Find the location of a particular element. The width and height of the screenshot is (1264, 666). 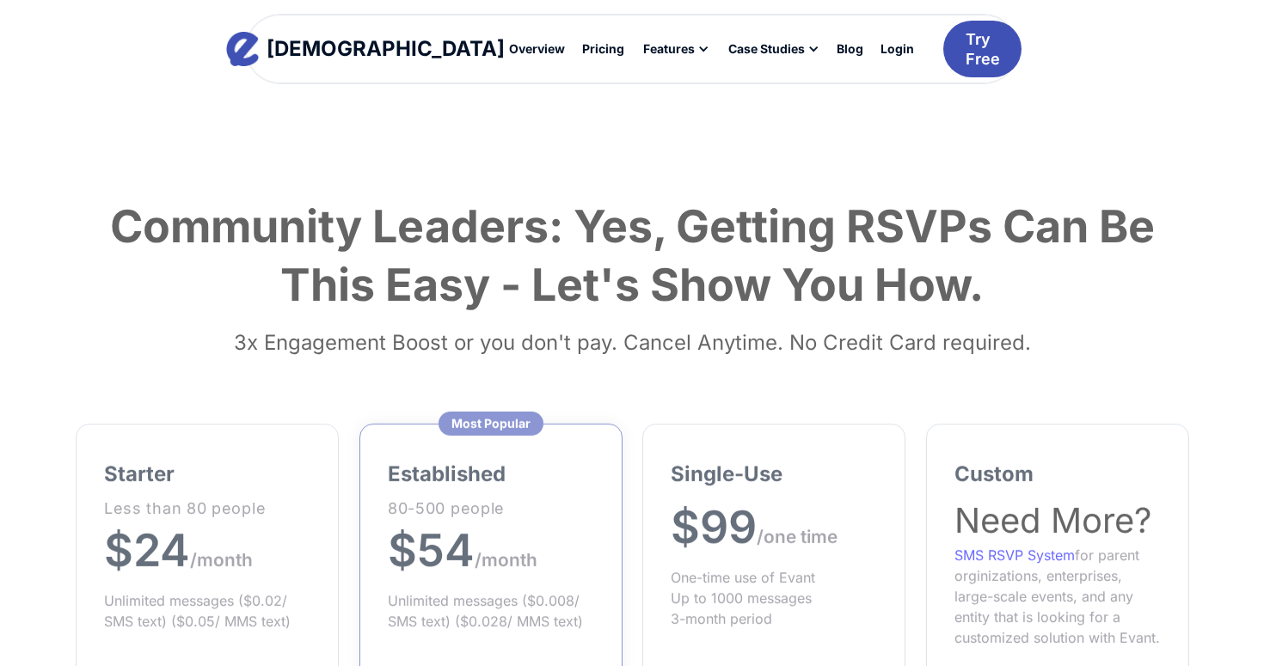

a: month is located at coordinates (509, 550).